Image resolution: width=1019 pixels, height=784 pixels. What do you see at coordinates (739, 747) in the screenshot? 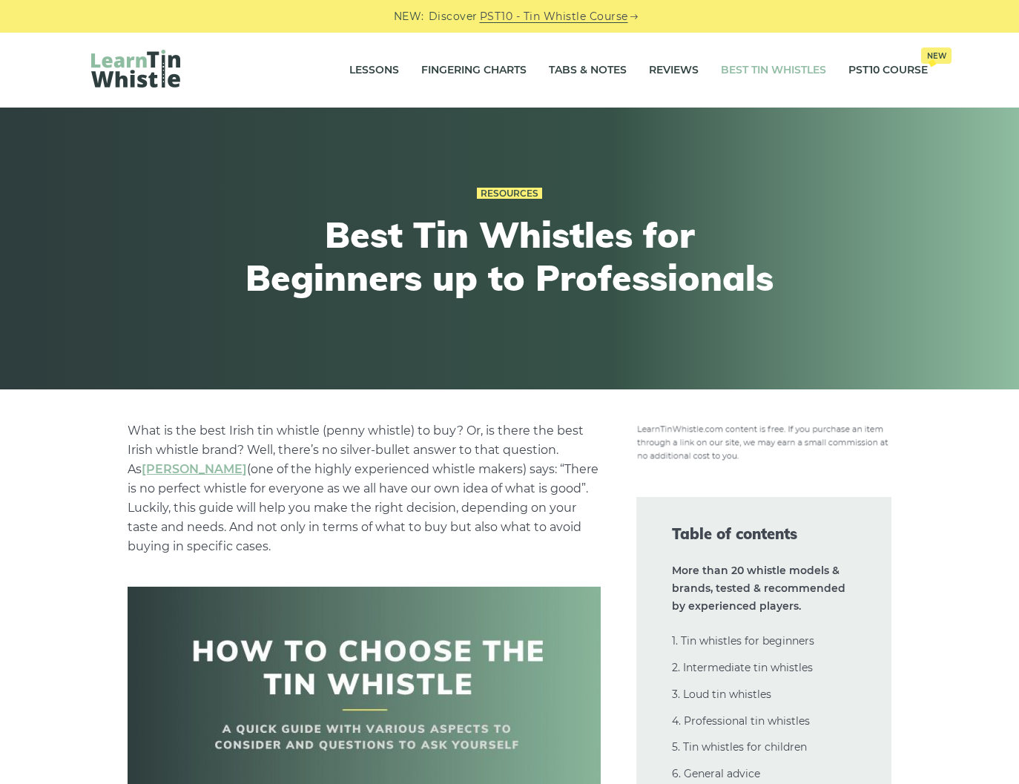
I see `a: 5. Tin whistles for children` at bounding box center [739, 747].